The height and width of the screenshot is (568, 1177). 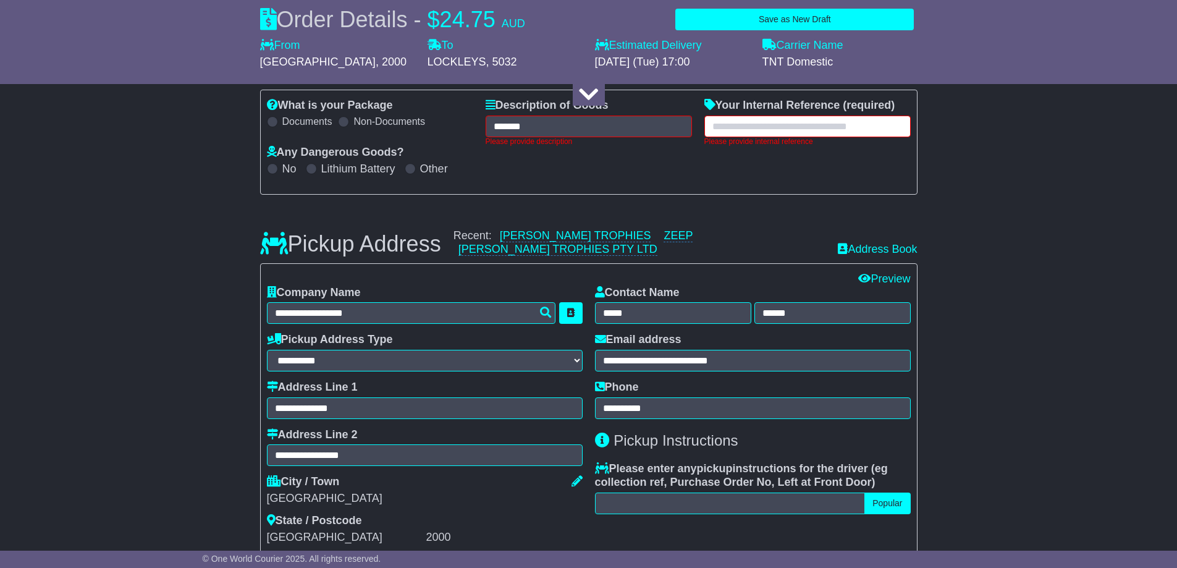 What do you see at coordinates (468, 19) in the screenshot?
I see `span: 24.75` at bounding box center [468, 19].